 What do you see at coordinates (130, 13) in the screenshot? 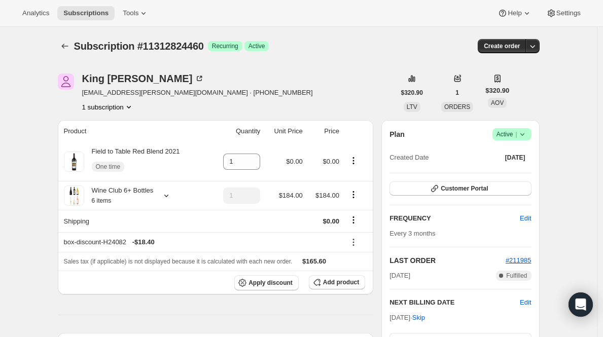
I see `span: Tools` at bounding box center [130, 13].